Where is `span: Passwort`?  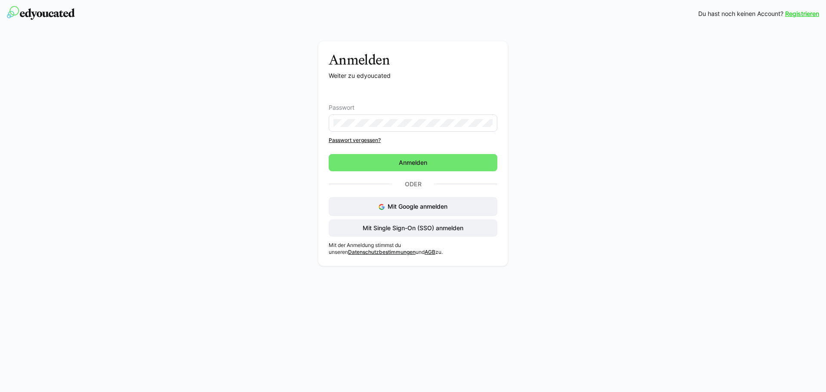 span: Passwort is located at coordinates (342, 108).